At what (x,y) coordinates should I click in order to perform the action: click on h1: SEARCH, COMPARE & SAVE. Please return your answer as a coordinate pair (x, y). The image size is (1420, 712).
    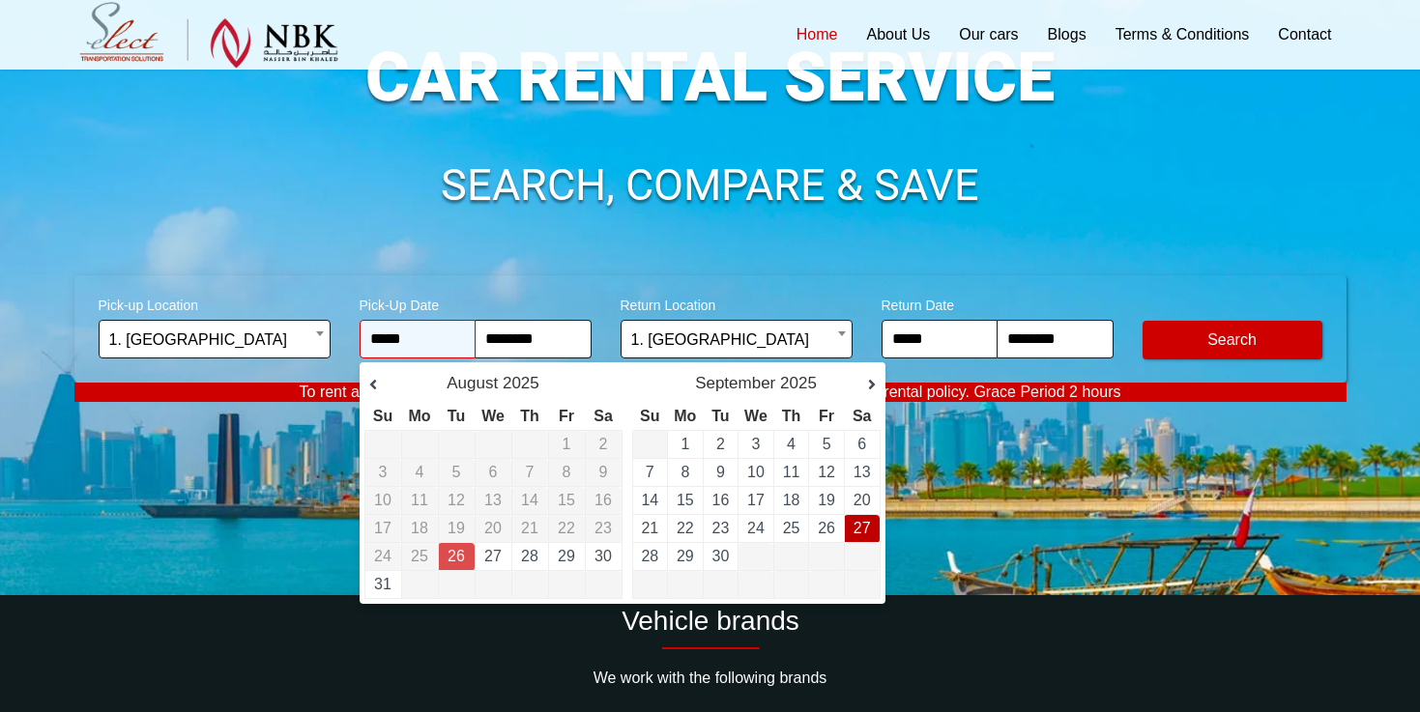
    Looking at the image, I should click on (710, 186).